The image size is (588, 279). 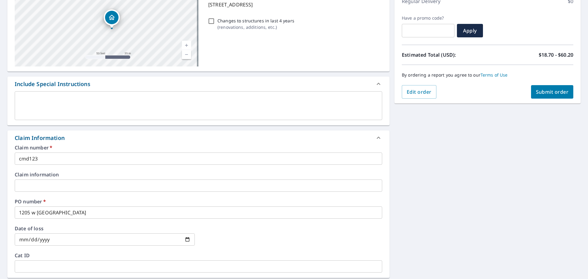 I want to click on button: Edit order, so click(x=419, y=92).